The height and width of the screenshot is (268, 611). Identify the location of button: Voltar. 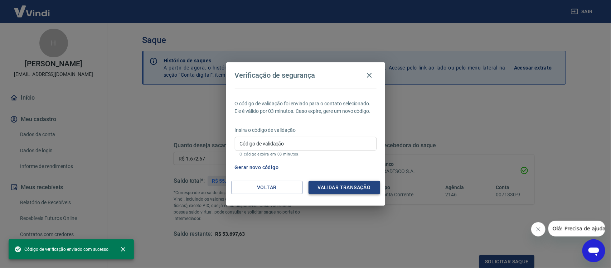
(267, 187).